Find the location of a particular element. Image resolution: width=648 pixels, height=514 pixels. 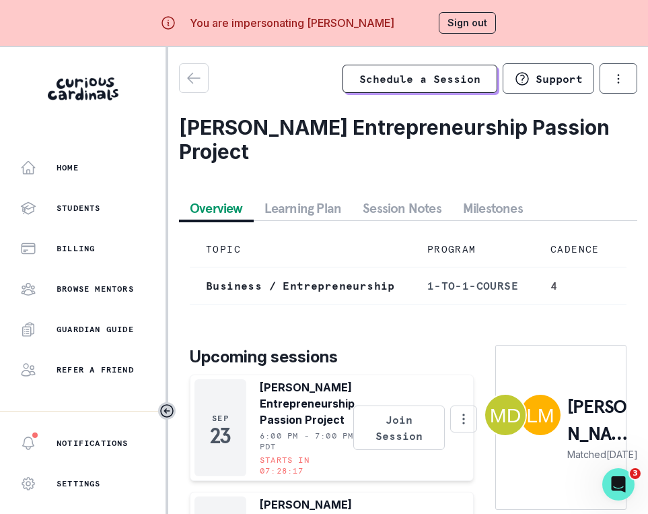

button: Options is located at coordinates (464, 419).